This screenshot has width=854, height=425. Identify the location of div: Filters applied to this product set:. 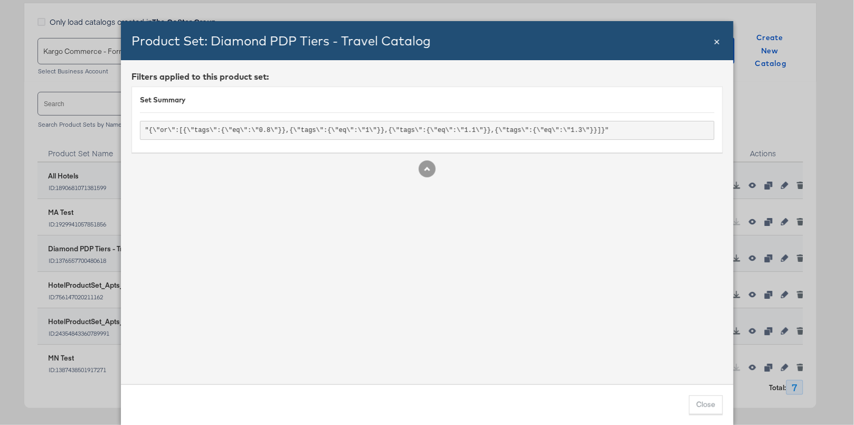
(427, 77).